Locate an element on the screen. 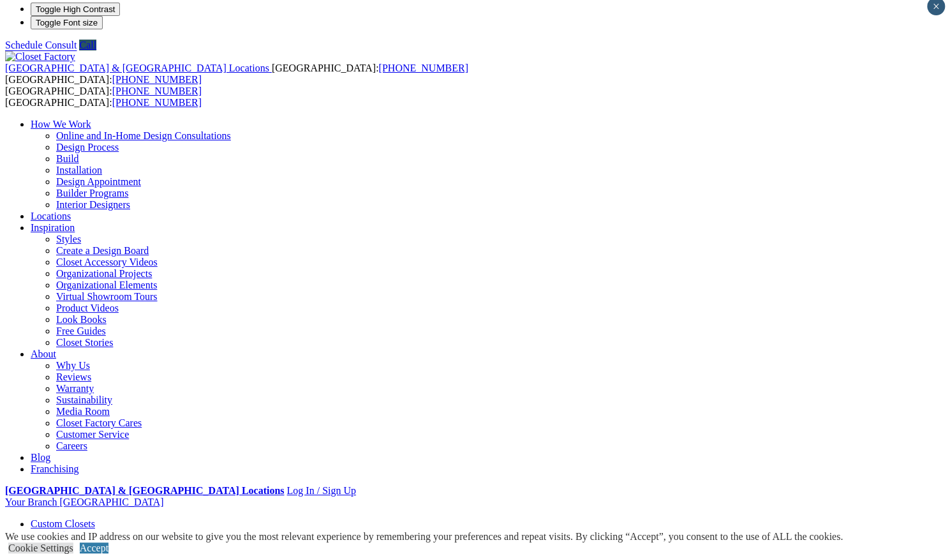 This screenshot has width=950, height=554. a: Reviews is located at coordinates (73, 377).